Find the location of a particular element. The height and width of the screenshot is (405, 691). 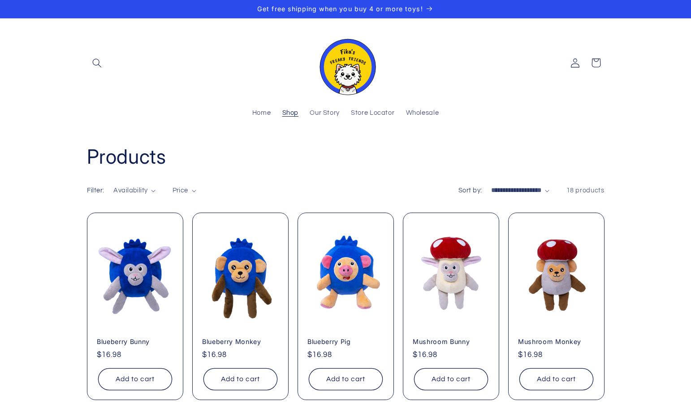

h1: Products is located at coordinates (346, 156).